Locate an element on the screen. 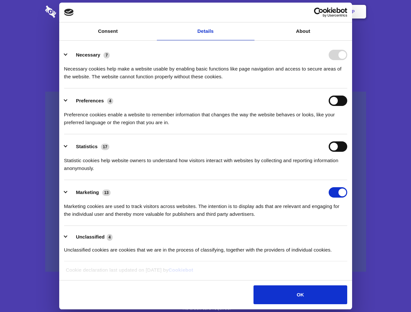  a: Pricing is located at coordinates (205, 12).